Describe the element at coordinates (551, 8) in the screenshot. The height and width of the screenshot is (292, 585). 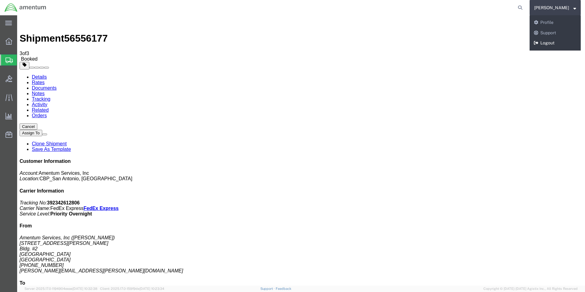
I see `span: Dewayne Jennings` at that location.